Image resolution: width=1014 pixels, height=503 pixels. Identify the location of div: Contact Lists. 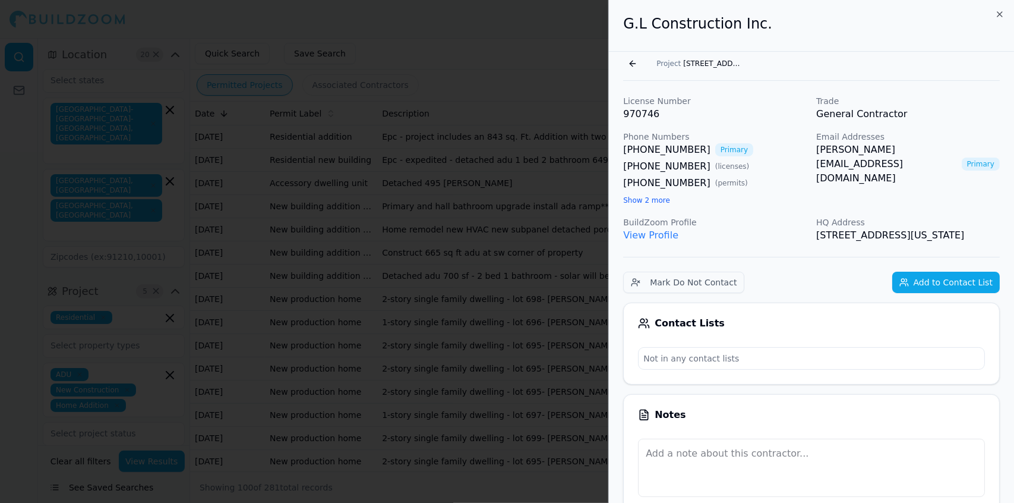
(812, 323).